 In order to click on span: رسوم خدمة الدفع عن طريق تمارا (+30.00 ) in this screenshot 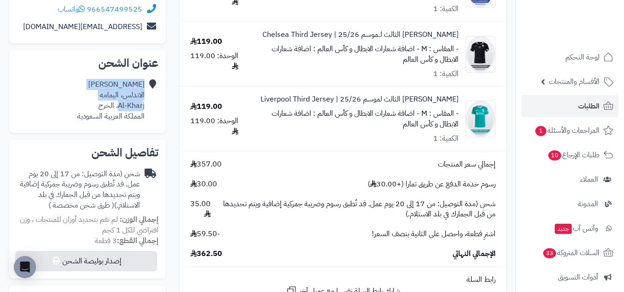, I will do `click(431, 184)`.